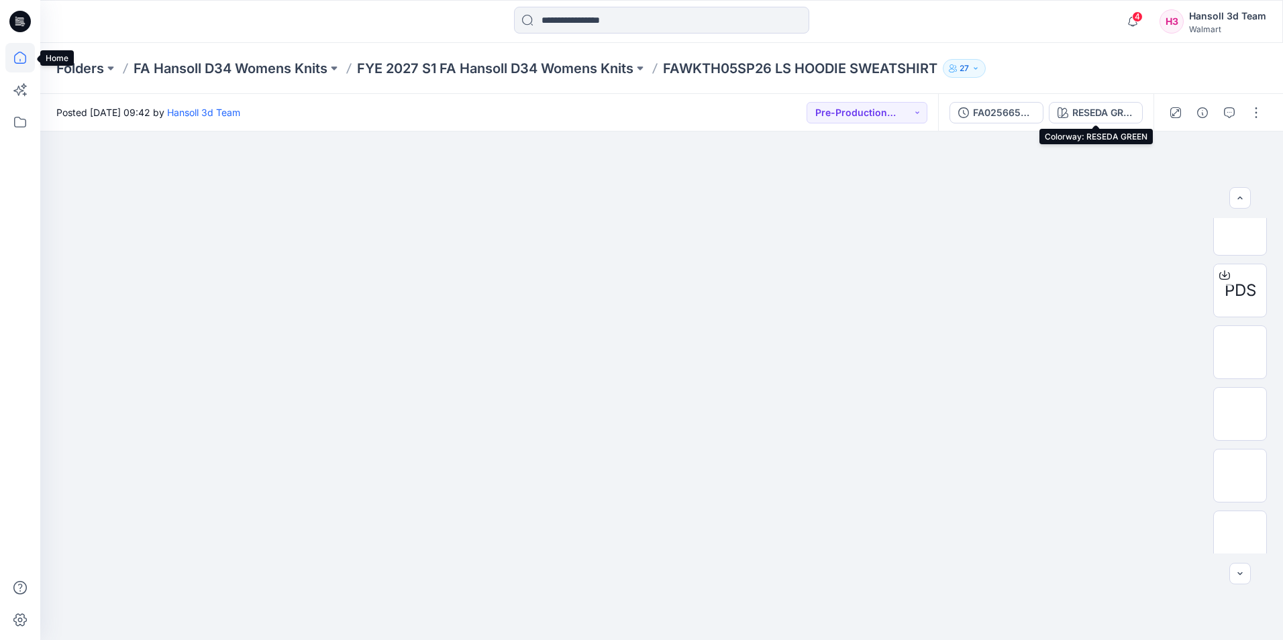 Image resolution: width=1283 pixels, height=640 pixels. I want to click on button: 27, so click(964, 68).